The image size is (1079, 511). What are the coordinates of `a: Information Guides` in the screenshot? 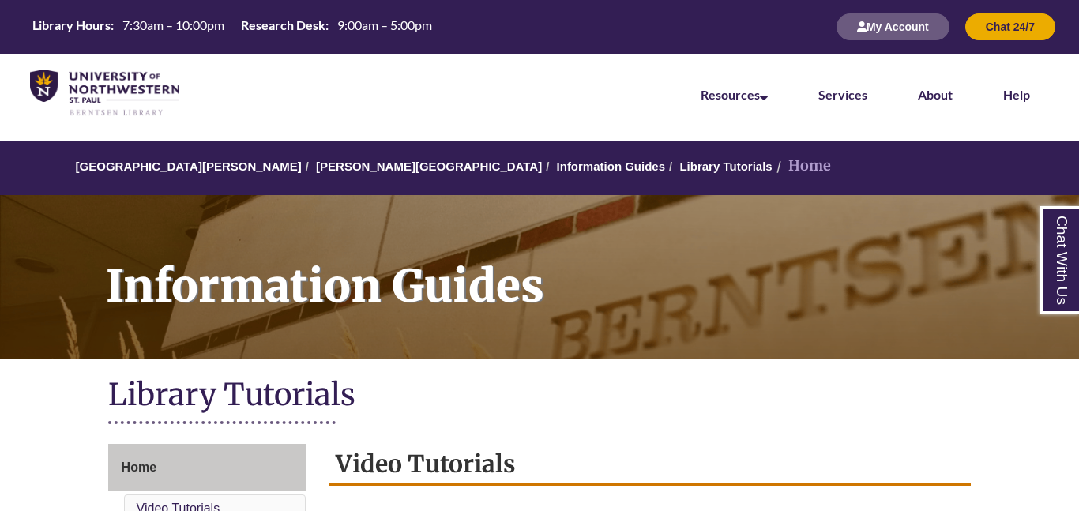 It's located at (612, 166).